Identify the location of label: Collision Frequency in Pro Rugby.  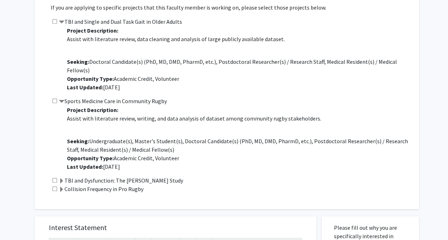
(101, 189).